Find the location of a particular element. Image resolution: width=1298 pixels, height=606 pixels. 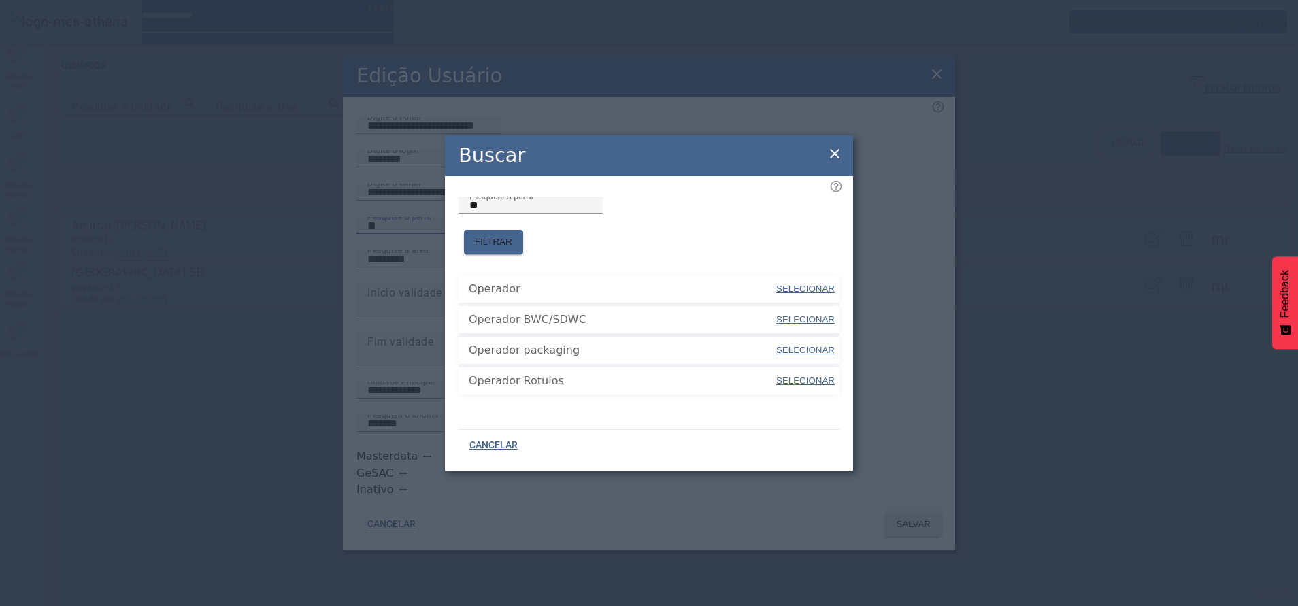

button: Feedback - Mostrar pesquisa is located at coordinates (1285, 303).